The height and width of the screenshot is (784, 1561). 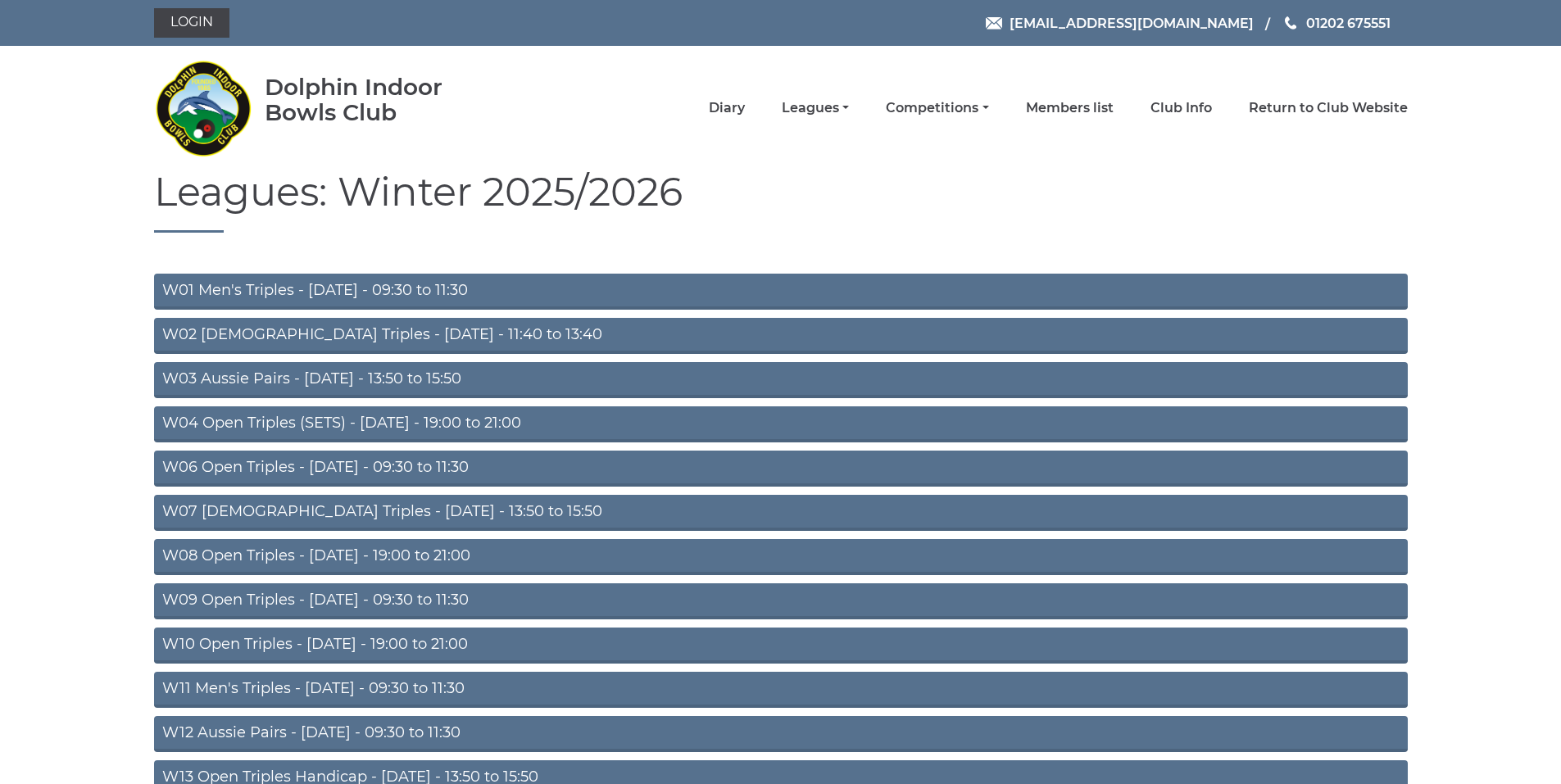 I want to click on img: Phone us, so click(x=1291, y=23).